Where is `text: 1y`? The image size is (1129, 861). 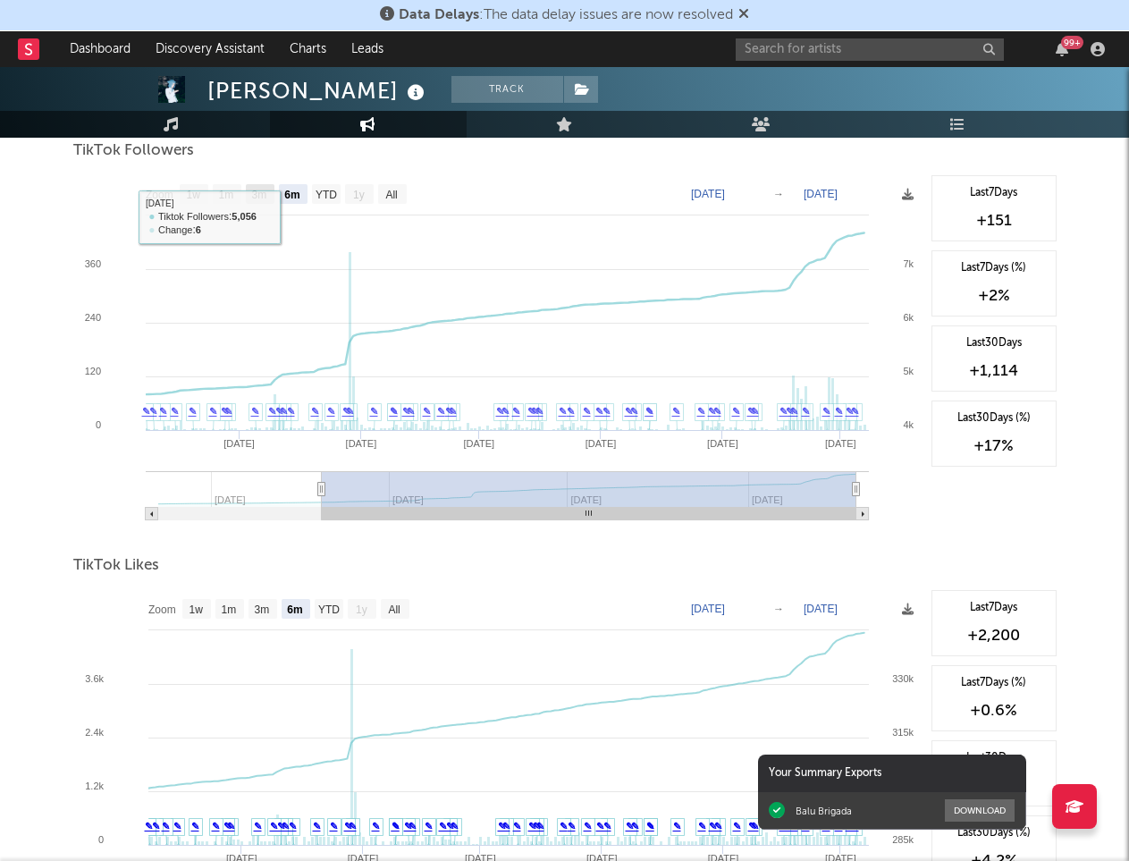 text: 1y is located at coordinates (361, 610).